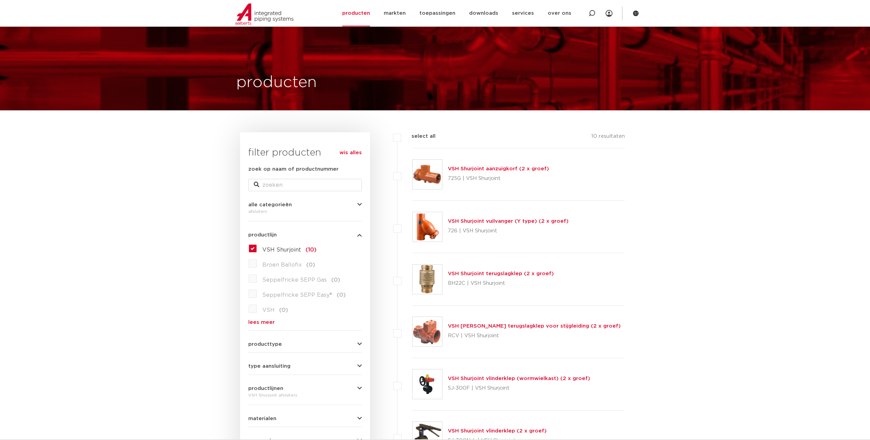 This screenshot has width=870, height=440. What do you see at coordinates (500, 274) in the screenshot?
I see `a: VSH Shurjoint terugslagklep (2 x groef)` at bounding box center [500, 274].